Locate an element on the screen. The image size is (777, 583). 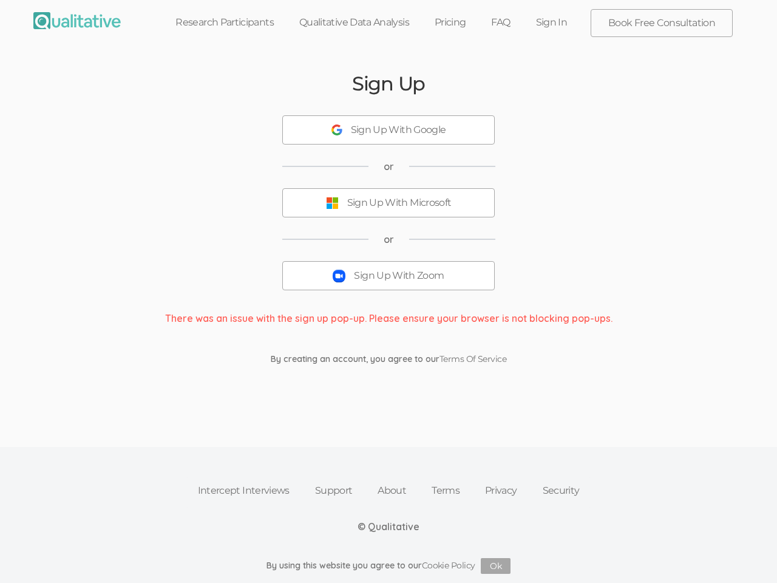
img: Sign Up With Microsoft is located at coordinates (332, 203).